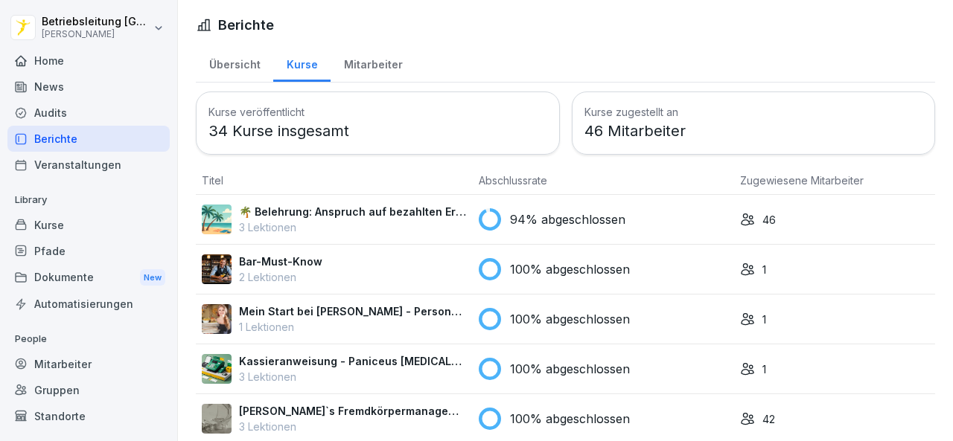 The image size is (953, 441). What do you see at coordinates (89, 112) in the screenshot?
I see `a: Audits` at bounding box center [89, 112].